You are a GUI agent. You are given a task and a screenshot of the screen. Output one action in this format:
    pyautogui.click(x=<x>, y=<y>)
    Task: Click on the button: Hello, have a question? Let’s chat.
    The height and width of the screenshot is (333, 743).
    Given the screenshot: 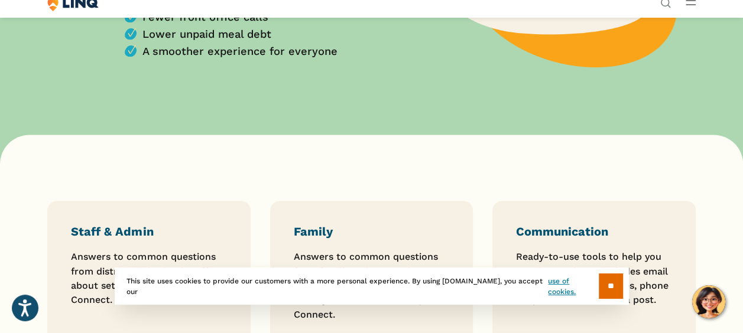 What is the action you would take?
    pyautogui.click(x=708, y=302)
    